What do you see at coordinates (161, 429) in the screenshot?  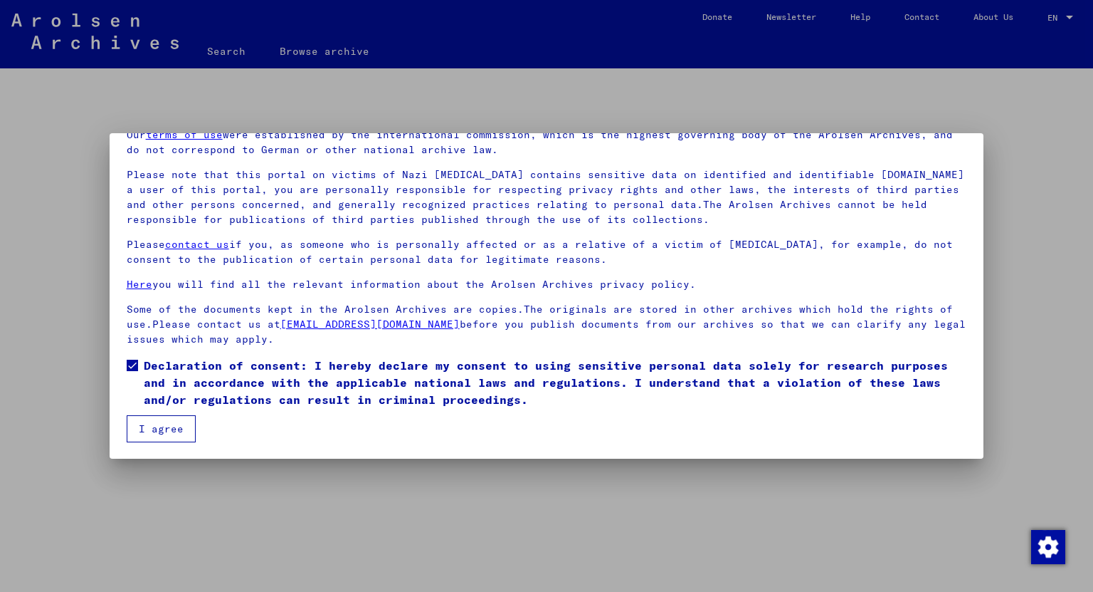 I see `button: I agree` at bounding box center [161, 429].